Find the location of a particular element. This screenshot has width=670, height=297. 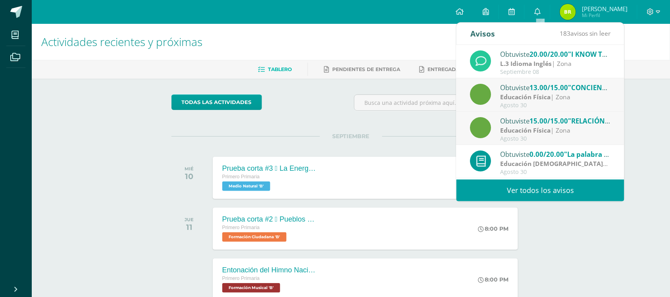

span: 183 is located at coordinates (565, 33).